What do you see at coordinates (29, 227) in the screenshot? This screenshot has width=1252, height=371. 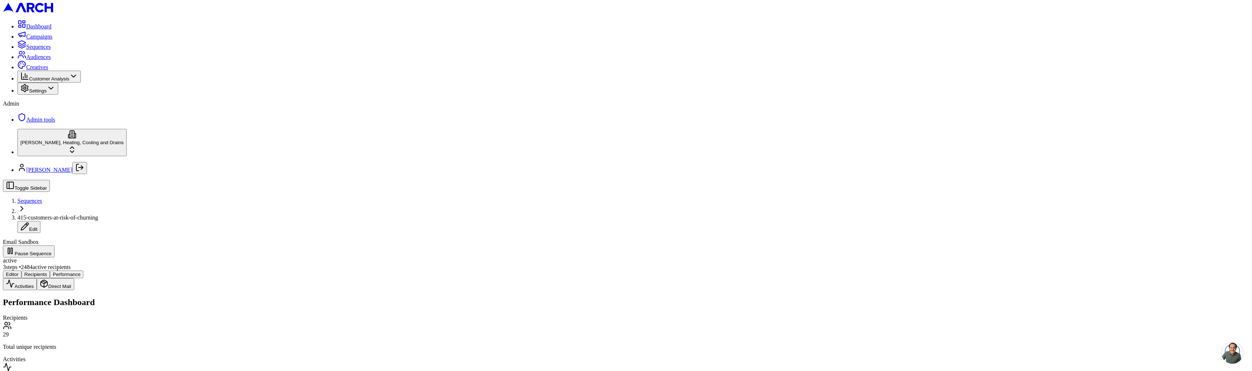 I see `button: Edit` at bounding box center [29, 227].